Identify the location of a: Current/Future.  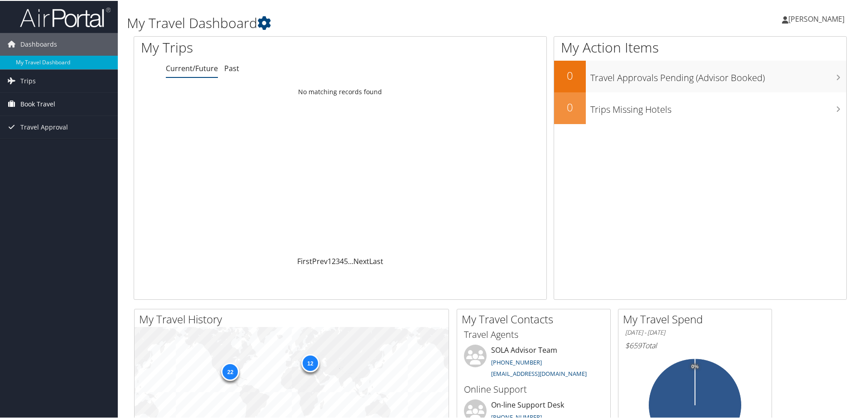
(192, 68).